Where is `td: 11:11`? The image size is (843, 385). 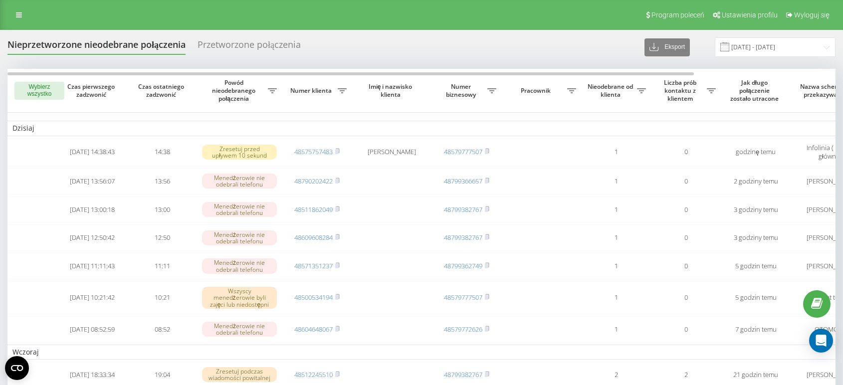 td: 11:11 is located at coordinates (162, 266).